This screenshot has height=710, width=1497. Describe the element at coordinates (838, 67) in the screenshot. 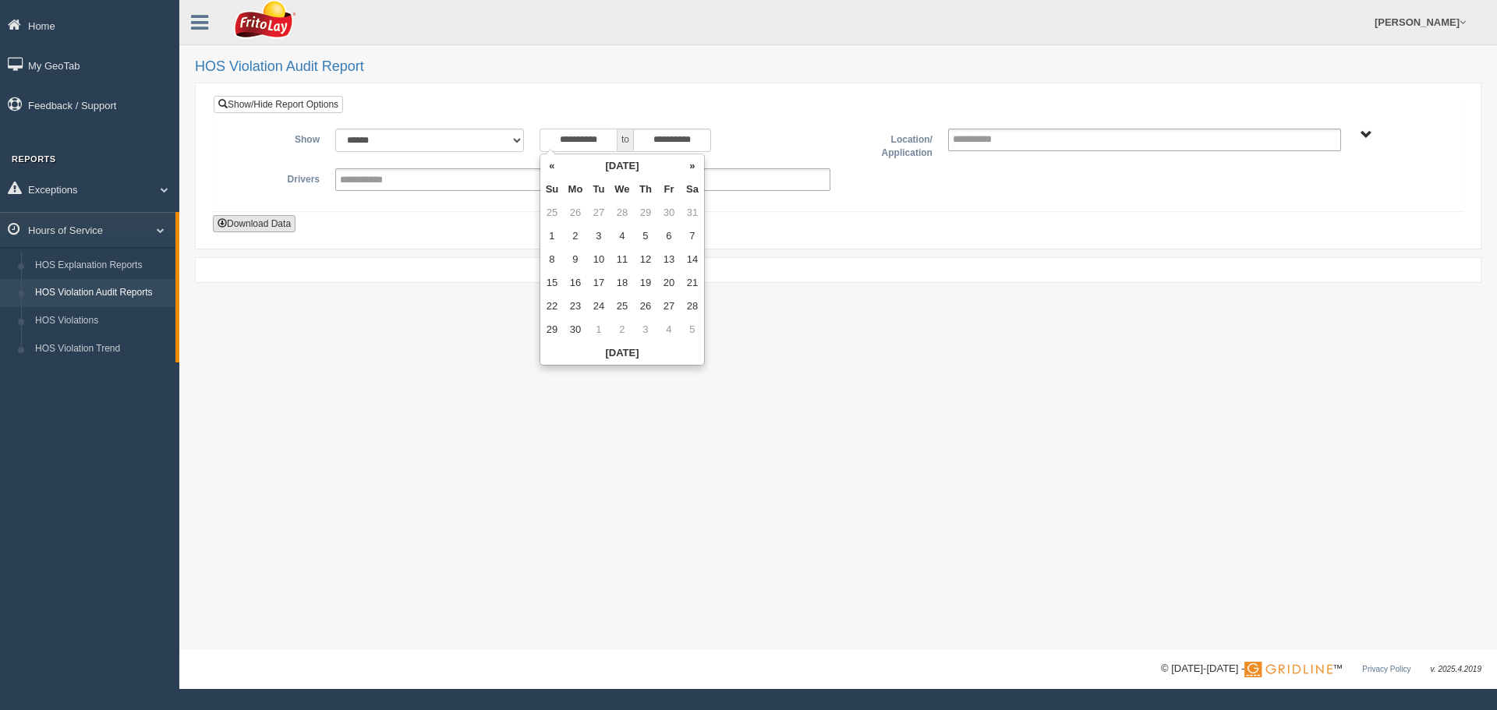

I see `h2: HOS Violation Audit Report` at that location.